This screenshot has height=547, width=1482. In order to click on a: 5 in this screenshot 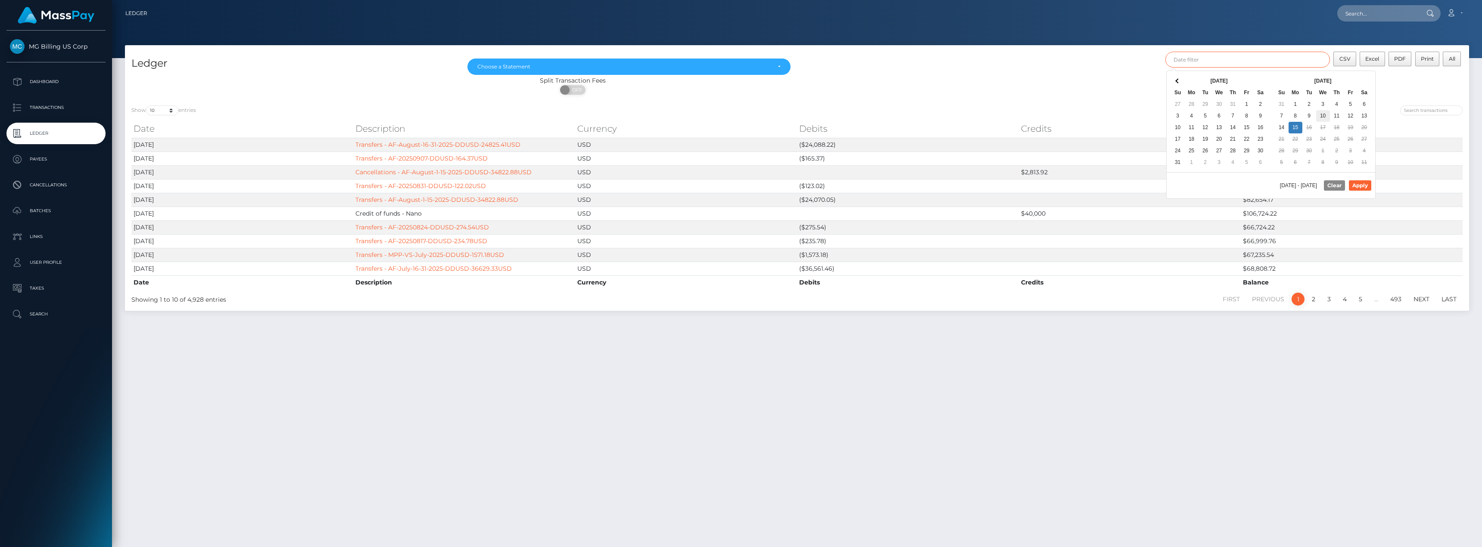, I will do `click(1360, 299)`.